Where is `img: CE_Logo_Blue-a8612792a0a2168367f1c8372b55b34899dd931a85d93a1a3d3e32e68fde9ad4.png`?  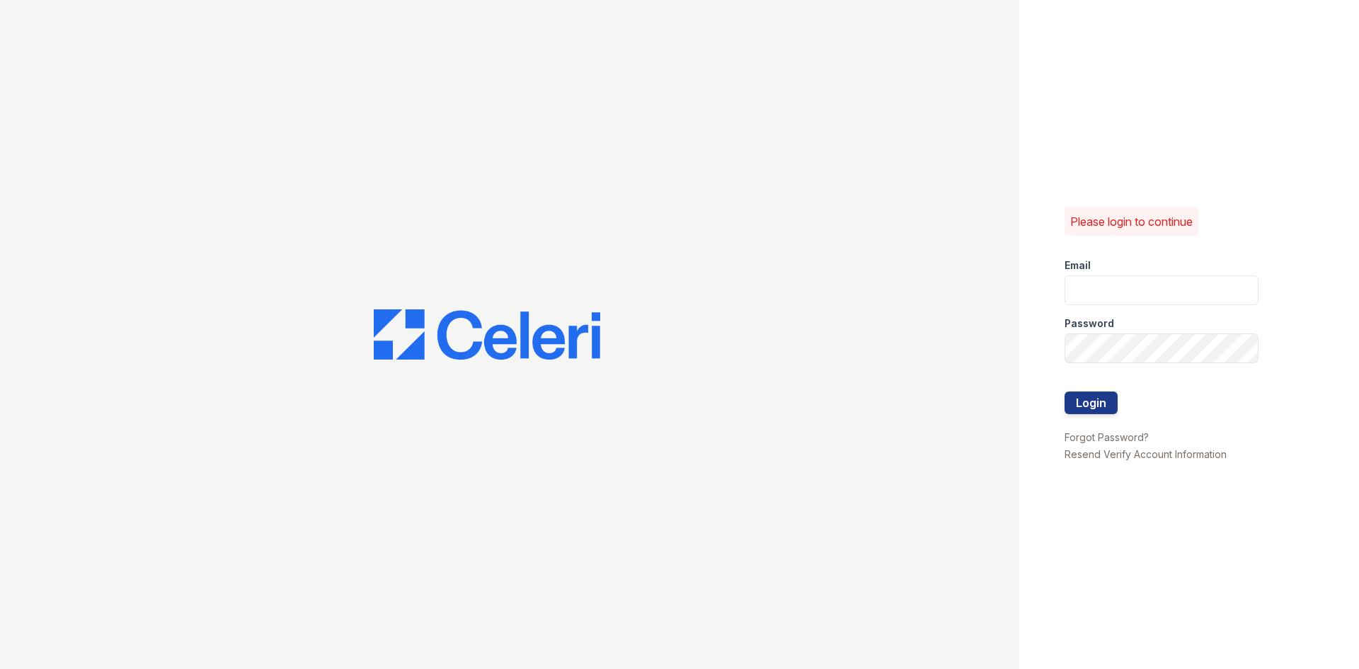 img: CE_Logo_Blue-a8612792a0a2168367f1c8372b55b34899dd931a85d93a1a3d3e32e68fde9ad4.png is located at coordinates (487, 335).